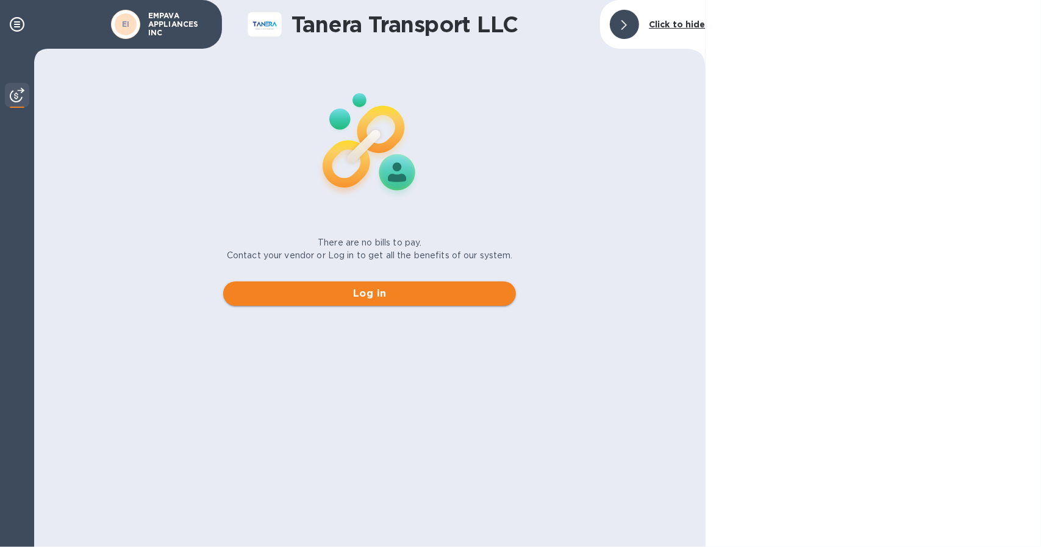 This screenshot has width=1041, height=547. Describe the element at coordinates (369, 294) in the screenshot. I see `span: Log in` at that location.